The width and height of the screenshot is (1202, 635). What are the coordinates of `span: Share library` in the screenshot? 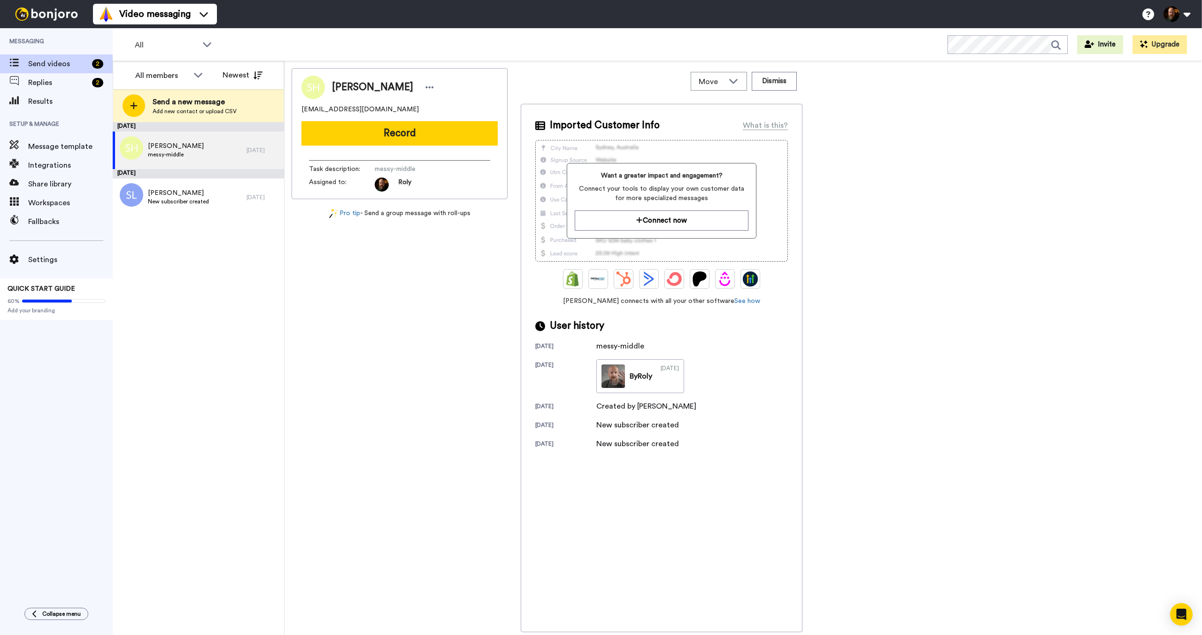 It's located at (70, 184).